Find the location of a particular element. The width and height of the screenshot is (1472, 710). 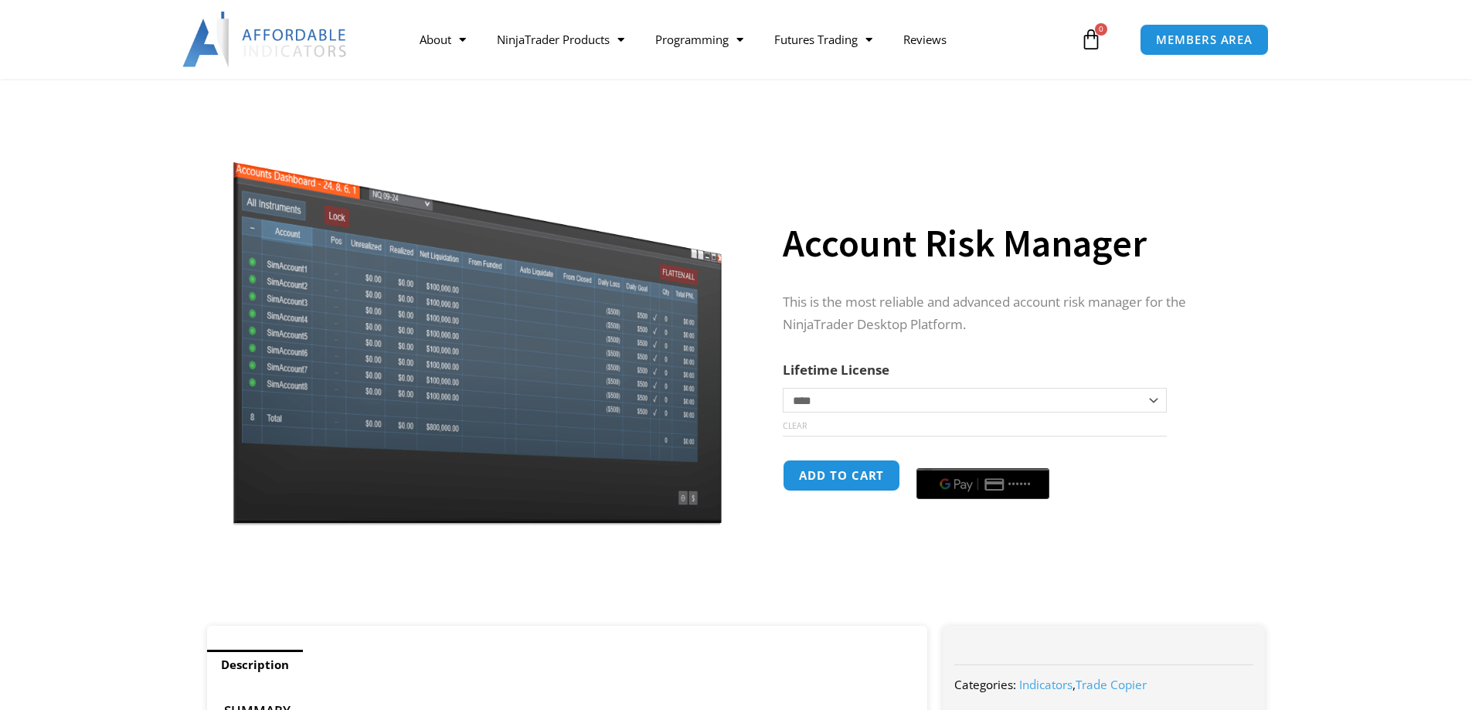

button: Add to cart is located at coordinates (842, 475).